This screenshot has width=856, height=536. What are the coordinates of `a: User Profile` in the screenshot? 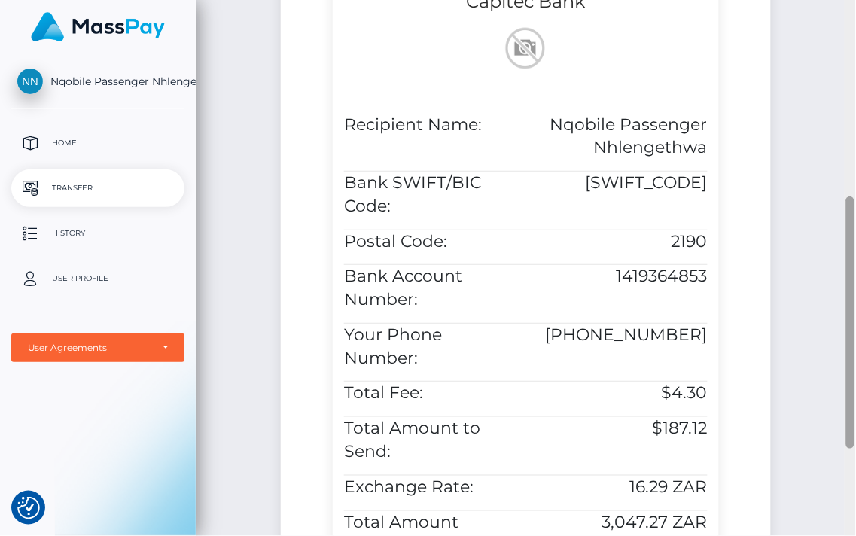 It's located at (98, 279).